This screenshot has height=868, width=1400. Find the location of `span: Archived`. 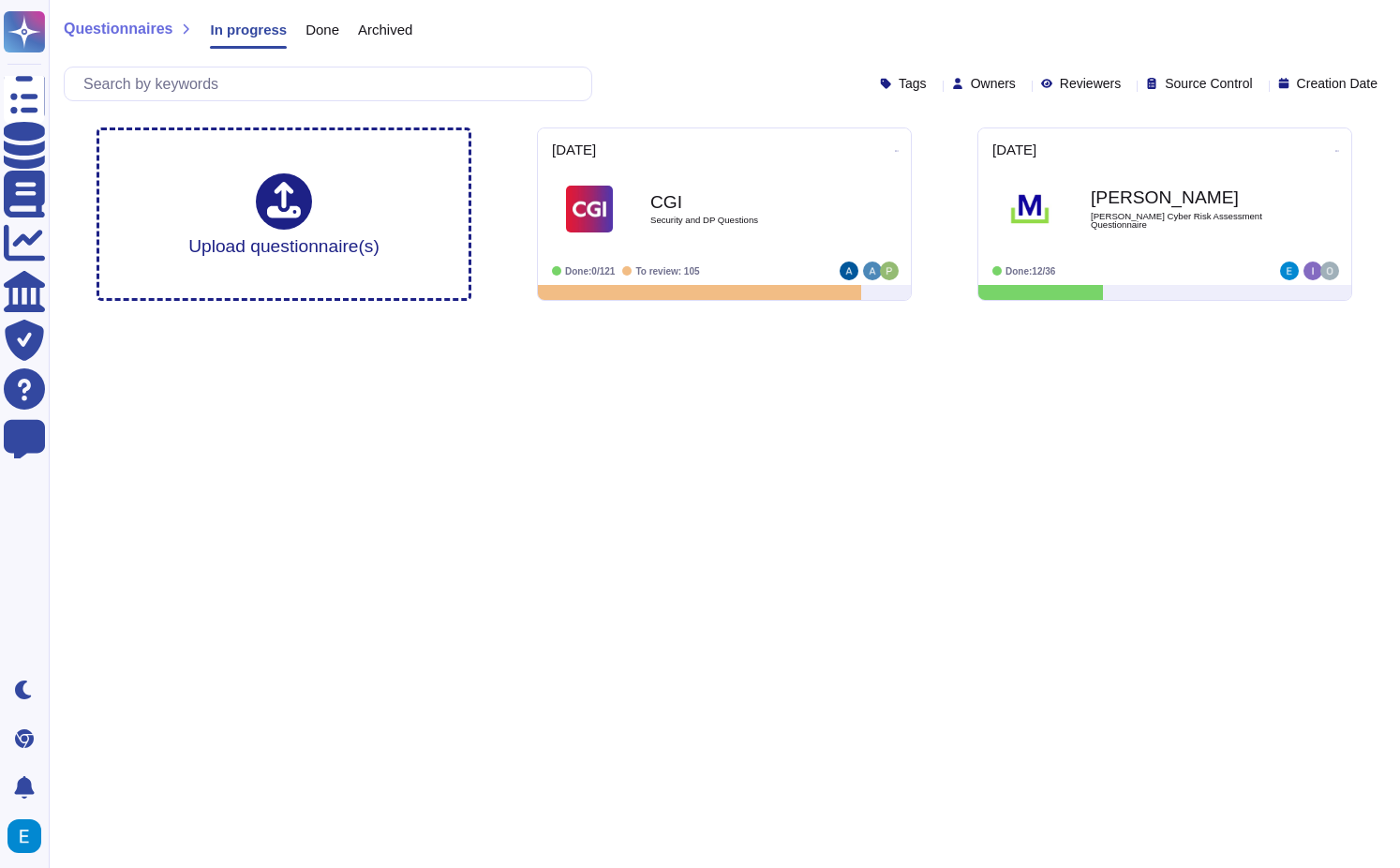

span: Archived is located at coordinates (385, 29).